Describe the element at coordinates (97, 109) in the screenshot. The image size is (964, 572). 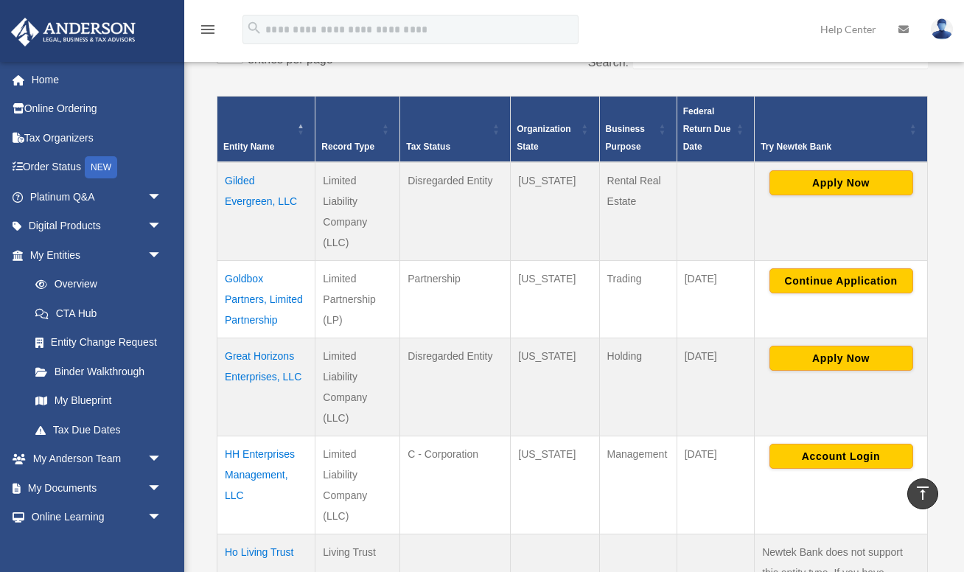
I see `a: Online Ordering` at that location.